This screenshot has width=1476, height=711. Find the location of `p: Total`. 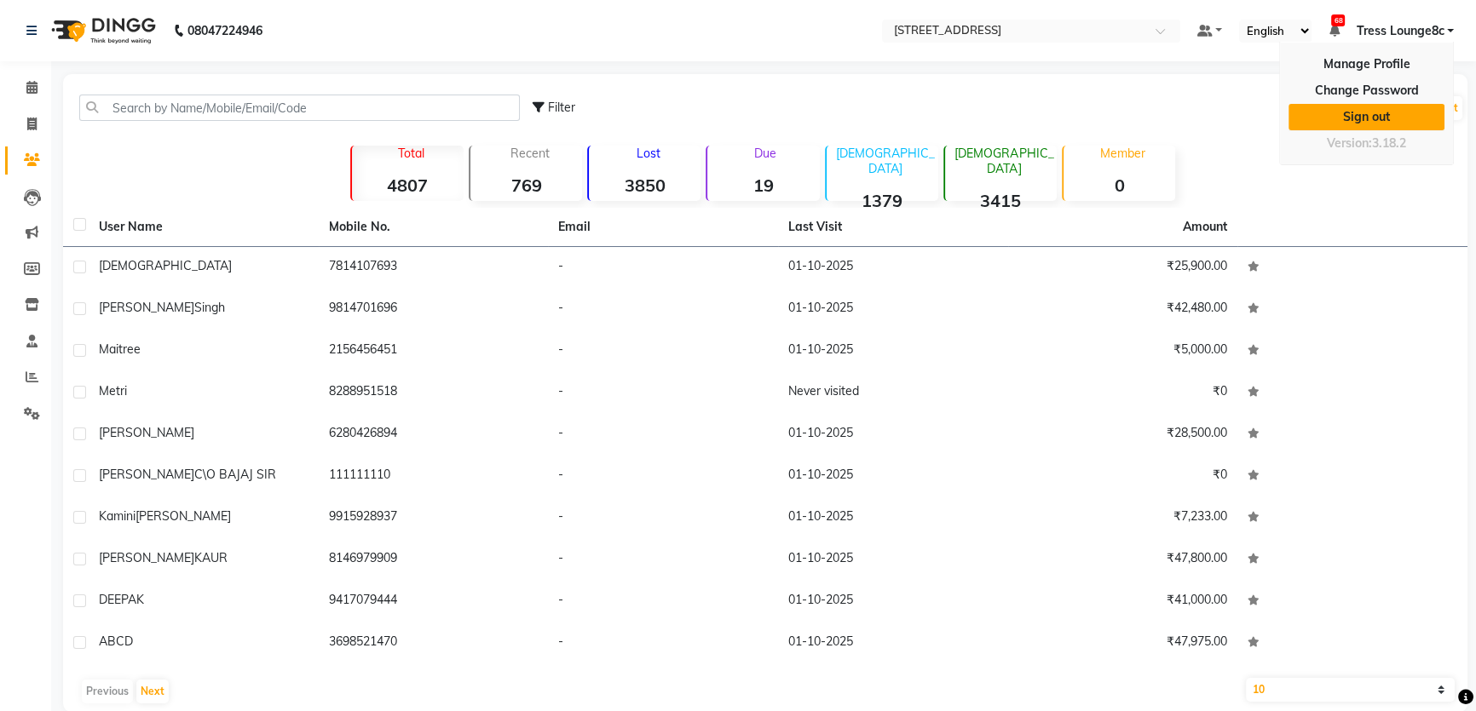

p: Total is located at coordinates (411, 153).